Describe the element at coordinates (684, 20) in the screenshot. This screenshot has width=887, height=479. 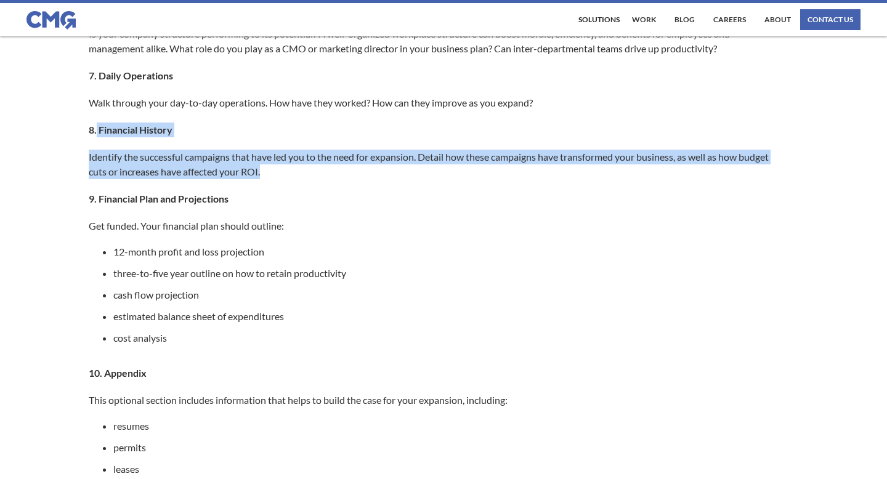
I see `a: Blog` at that location.